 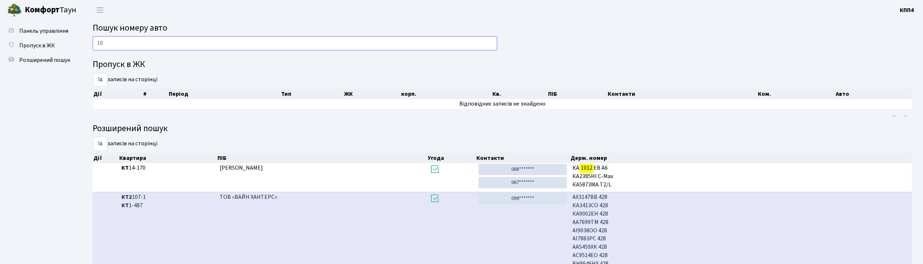 I want to click on b: КТ2, so click(x=127, y=197).